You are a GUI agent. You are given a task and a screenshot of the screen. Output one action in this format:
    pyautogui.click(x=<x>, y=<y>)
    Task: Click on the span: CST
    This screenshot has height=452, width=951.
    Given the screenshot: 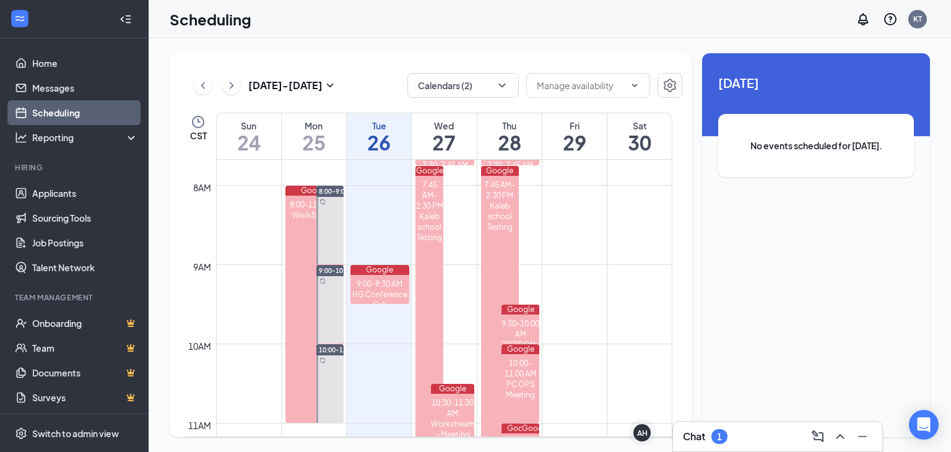 What is the action you would take?
    pyautogui.click(x=198, y=136)
    